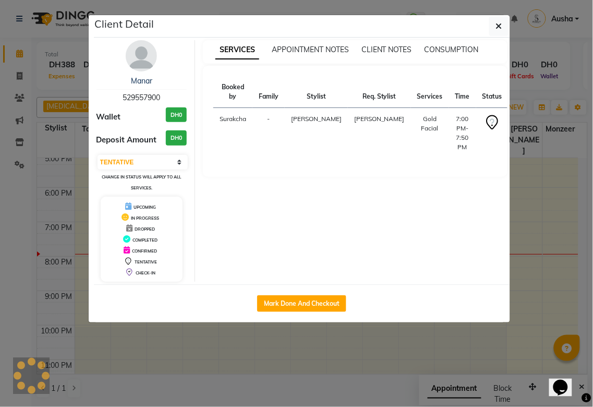 The height and width of the screenshot is (407, 593). Describe the element at coordinates (463, 92) in the screenshot. I see `th: Time` at that location.